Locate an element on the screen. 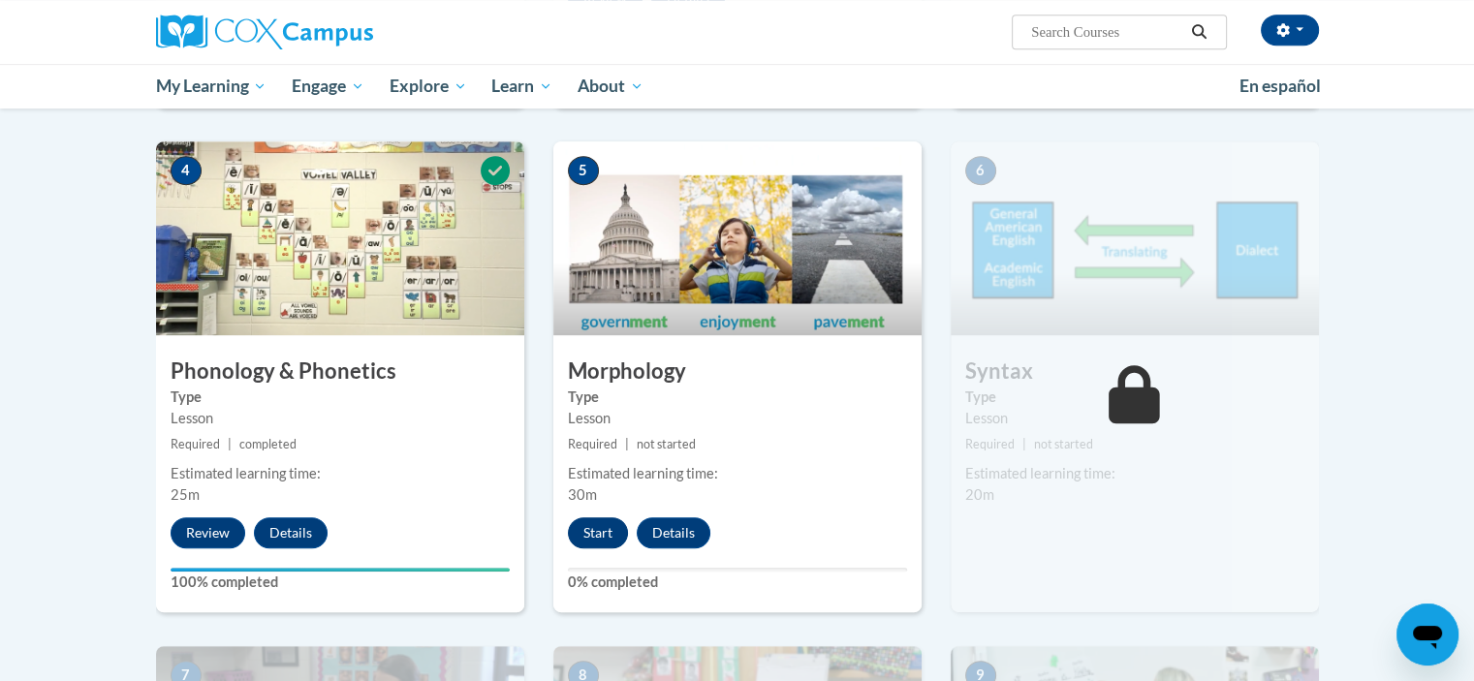 This screenshot has height=681, width=1474. label: 0% completed is located at coordinates (737, 582).